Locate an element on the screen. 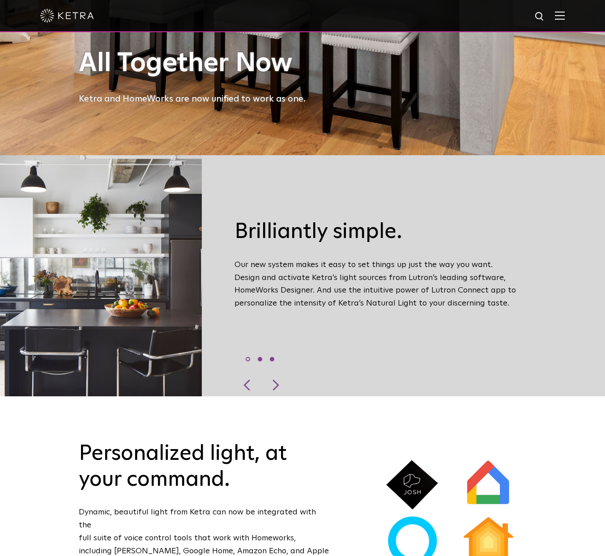 This screenshot has width=605, height=556. div: Ketra and HomeWorks are now unified to work as one. is located at coordinates (193, 99).